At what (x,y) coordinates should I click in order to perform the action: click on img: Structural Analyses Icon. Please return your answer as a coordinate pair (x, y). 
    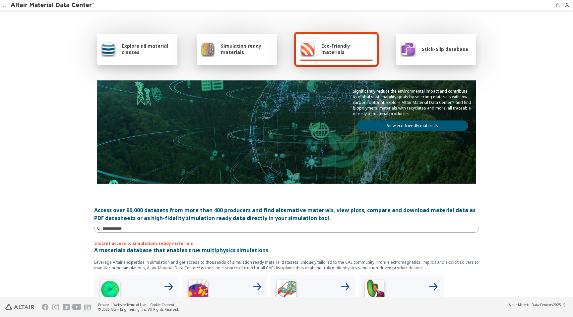
    Looking at the image, I should click on (286, 291).